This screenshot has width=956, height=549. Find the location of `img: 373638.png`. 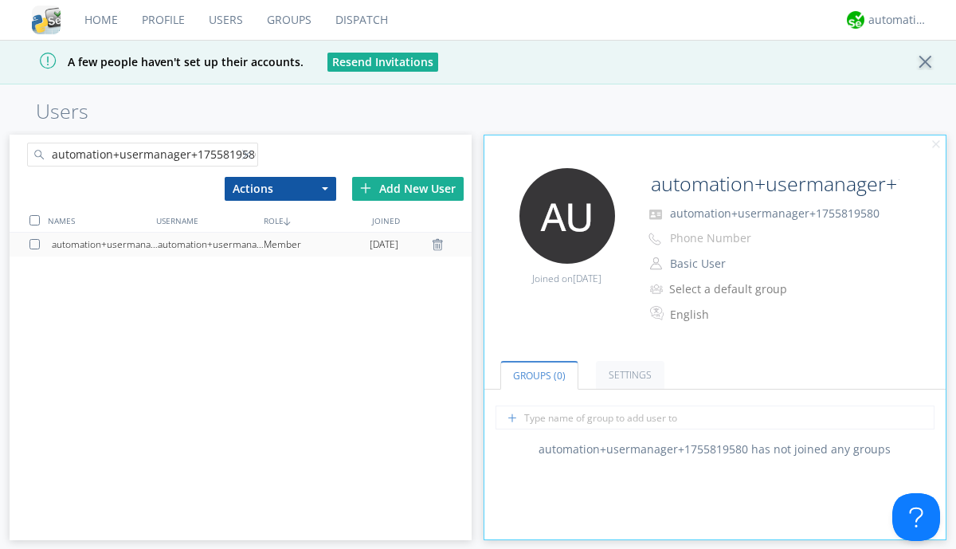

img: 373638.png is located at coordinates (567, 216).